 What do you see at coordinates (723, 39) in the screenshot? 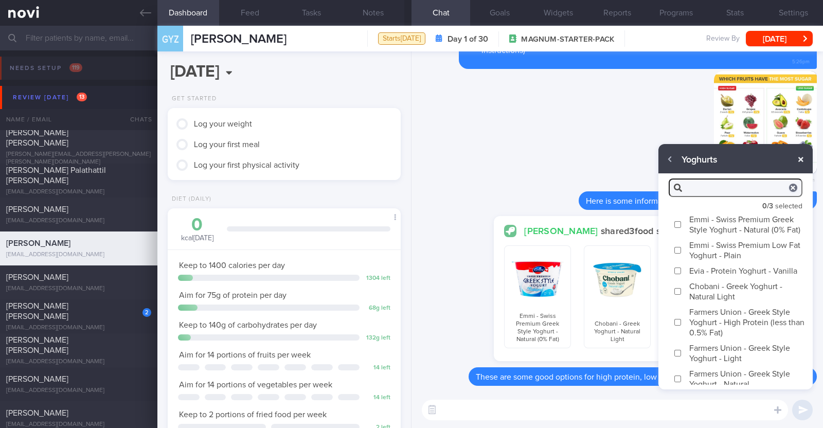
I see `span: Review By` at bounding box center [723, 39].